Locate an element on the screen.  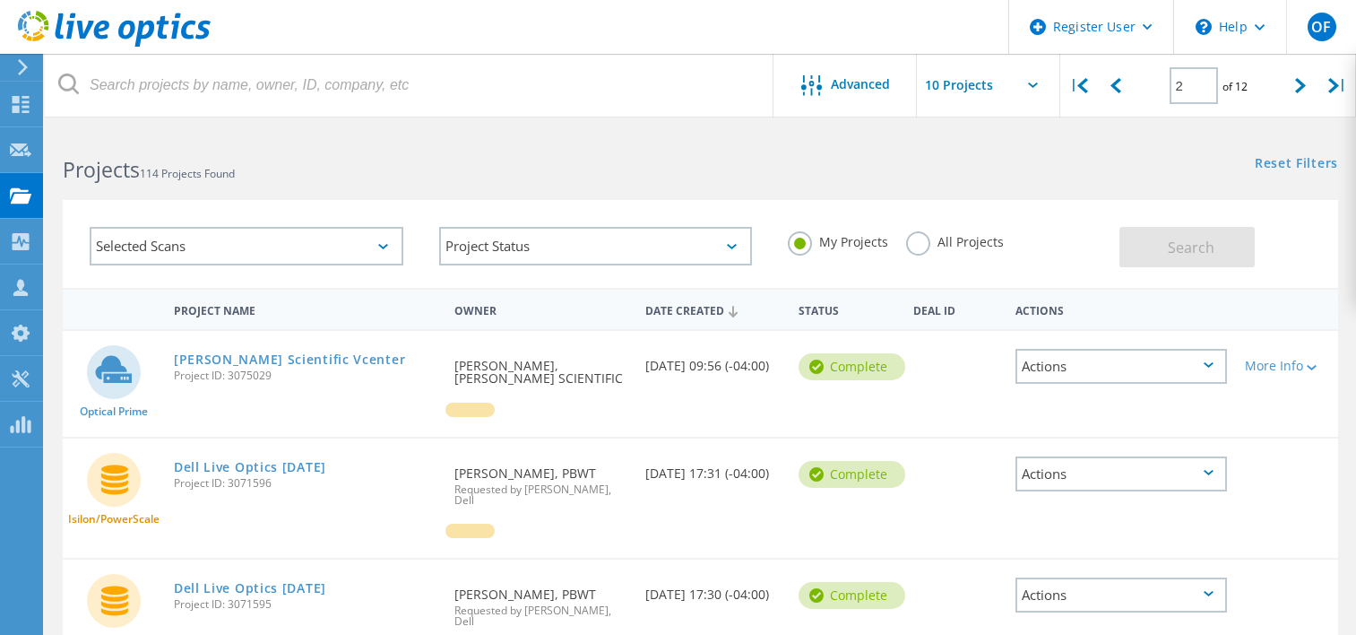
span: OF is located at coordinates (1321, 27).